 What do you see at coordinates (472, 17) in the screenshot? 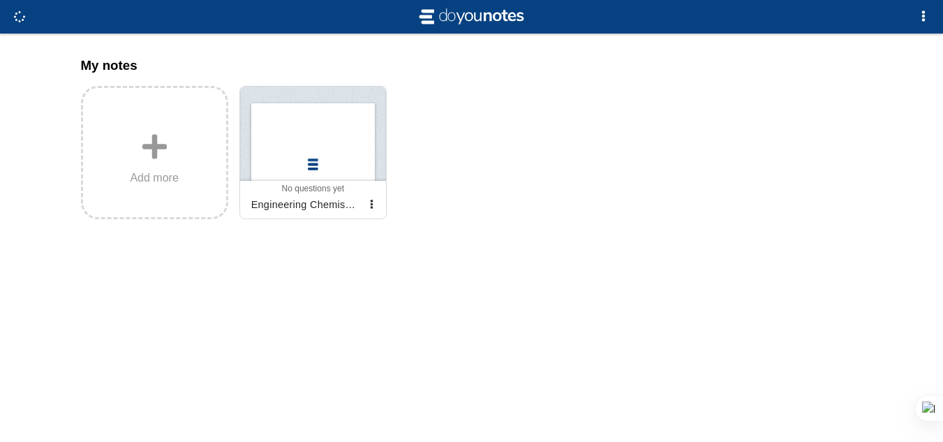
I see `img: svg+xml;base64,CiAgICAgIDxzdmcgdmlld0JveD0iLTIgLTIgMjAgNCIgeG1sbnM9Imh0dHA6Ly93d3cudzMub3JnLzIwMD...` at bounding box center [472, 17].